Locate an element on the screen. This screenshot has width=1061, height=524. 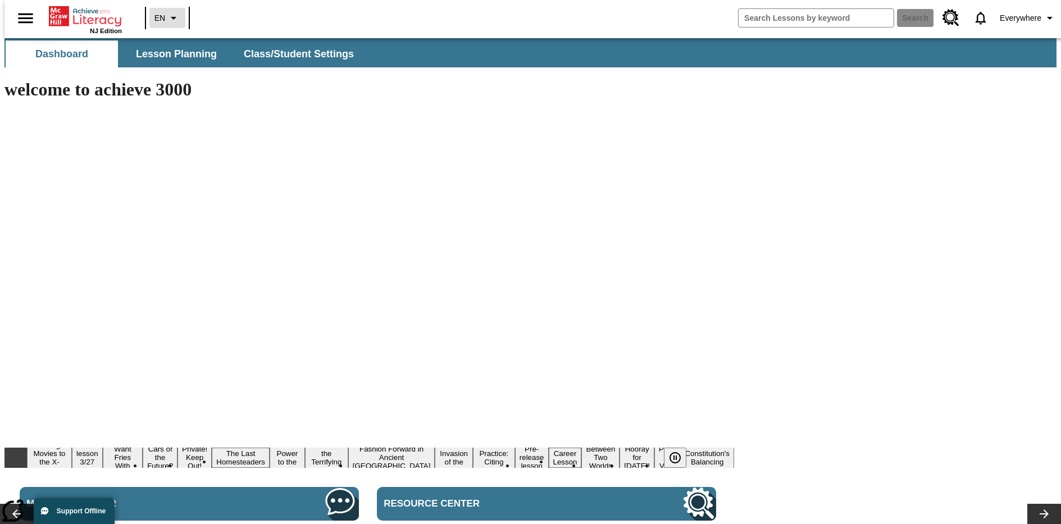
button: Slide 2 Test lesson 3/27 en is located at coordinates (87, 458).